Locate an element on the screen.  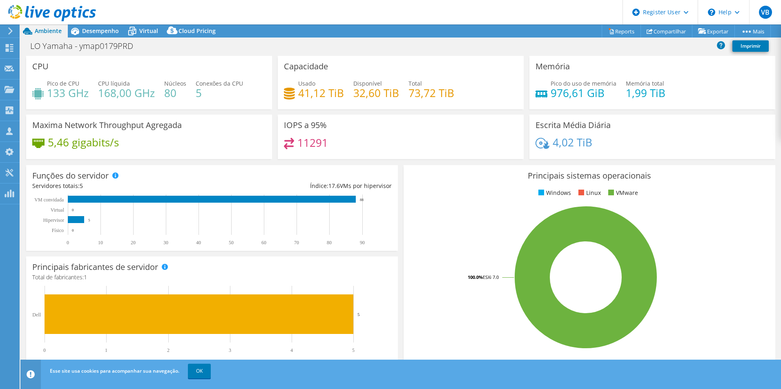
text: 10 is located at coordinates (100, 243).